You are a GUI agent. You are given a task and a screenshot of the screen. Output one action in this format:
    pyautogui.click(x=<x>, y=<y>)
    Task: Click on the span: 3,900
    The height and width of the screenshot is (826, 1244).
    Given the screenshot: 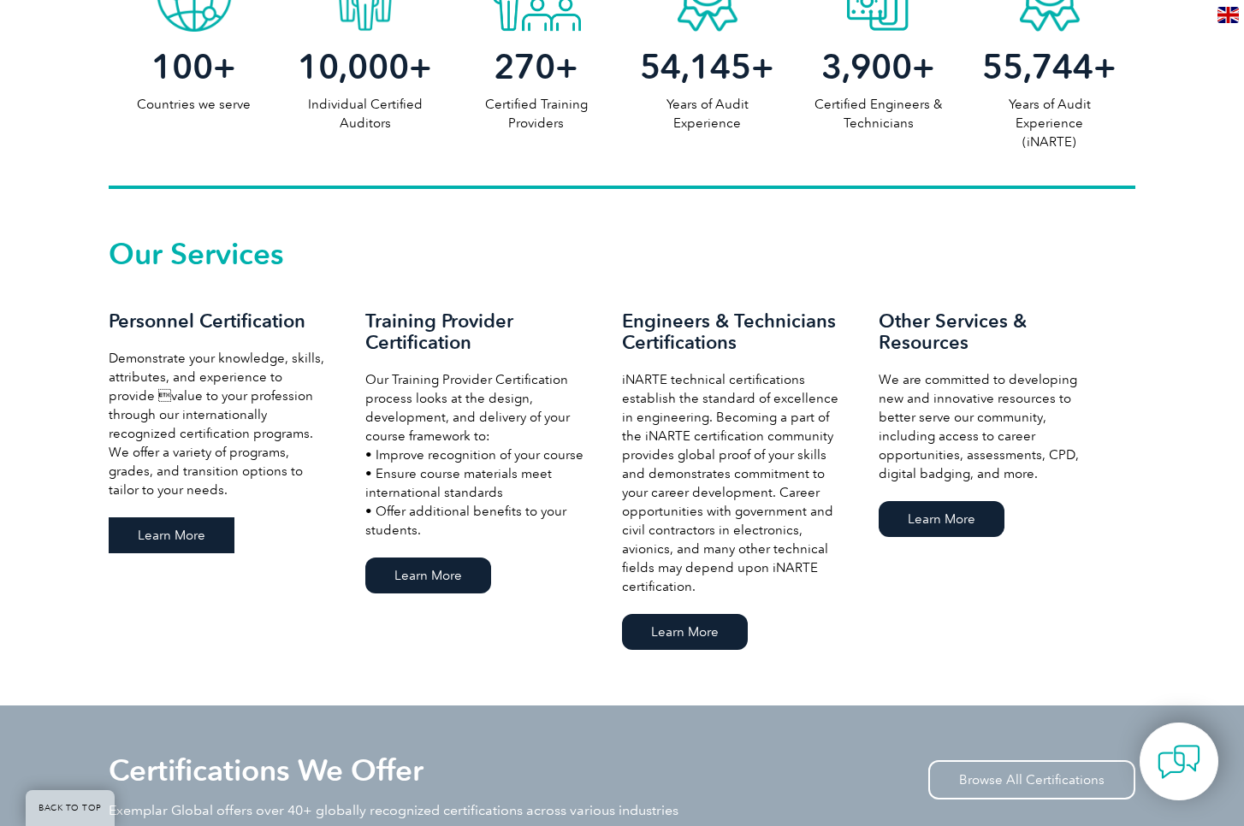 What is the action you would take?
    pyautogui.click(x=866, y=67)
    